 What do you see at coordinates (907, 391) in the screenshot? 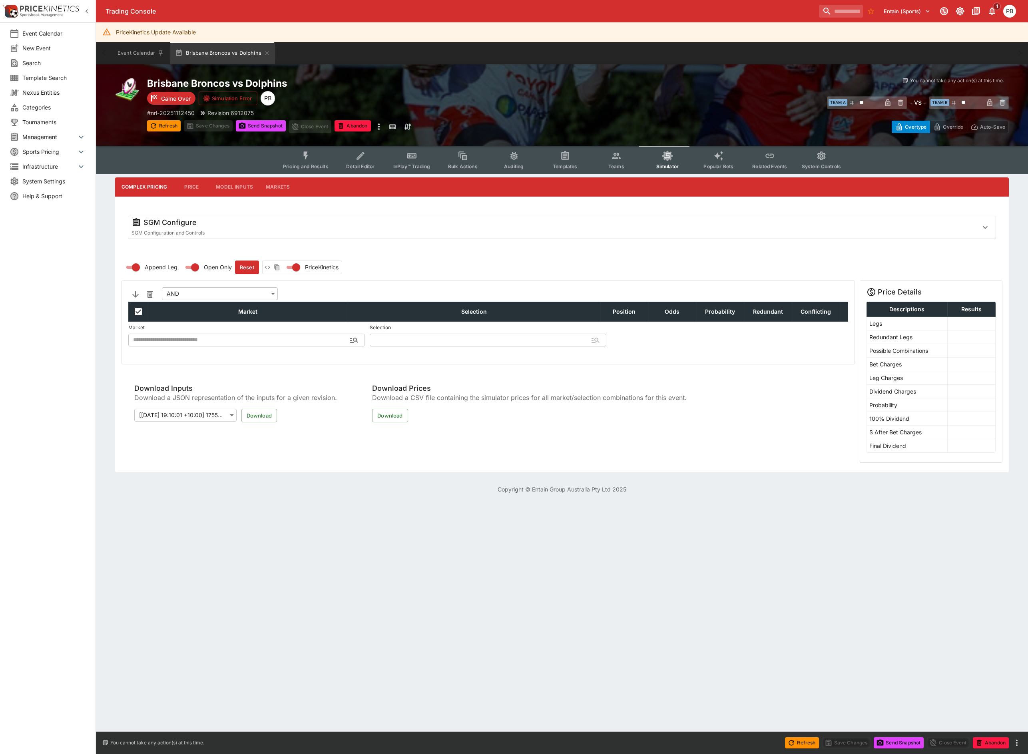
I see `td: Dividend Charges` at bounding box center [907, 391].